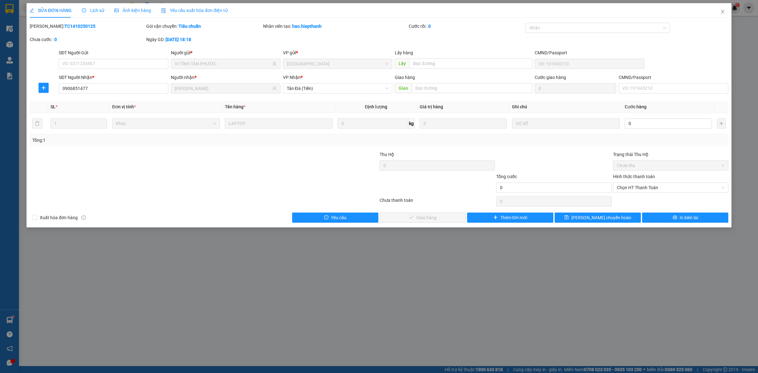 The height and width of the screenshot is (373, 758). Describe the element at coordinates (387, 154) in the screenshot. I see `span: Thu Hộ` at that location.